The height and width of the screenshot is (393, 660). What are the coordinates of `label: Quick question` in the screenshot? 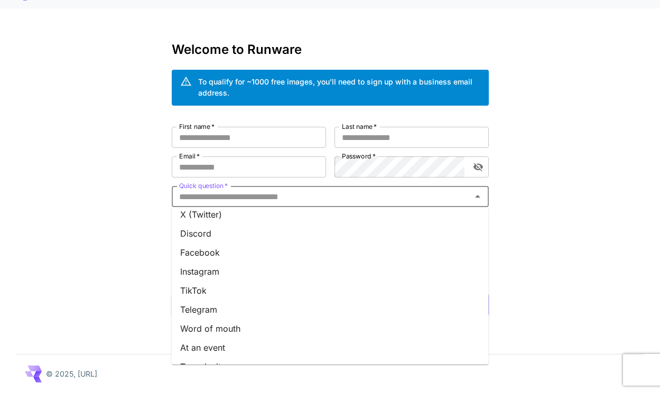 It's located at (203, 185).